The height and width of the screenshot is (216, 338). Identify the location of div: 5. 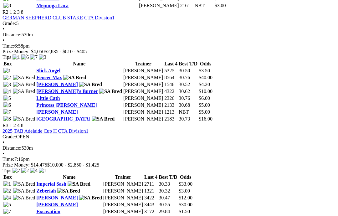
(169, 23).